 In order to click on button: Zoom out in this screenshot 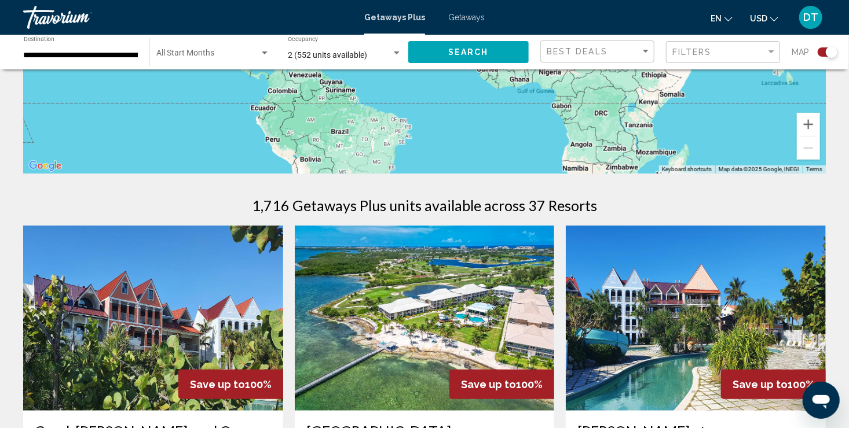, I will do `click(808, 148)`.